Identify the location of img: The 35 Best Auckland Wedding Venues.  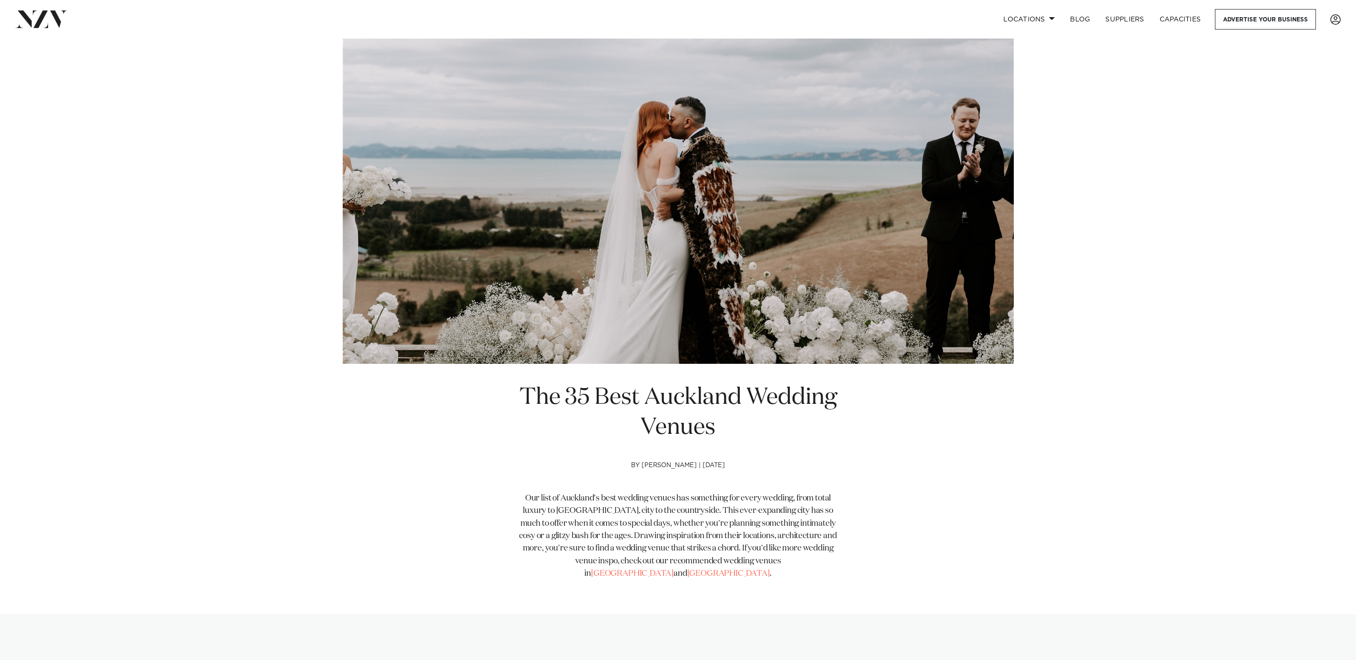
(678, 201).